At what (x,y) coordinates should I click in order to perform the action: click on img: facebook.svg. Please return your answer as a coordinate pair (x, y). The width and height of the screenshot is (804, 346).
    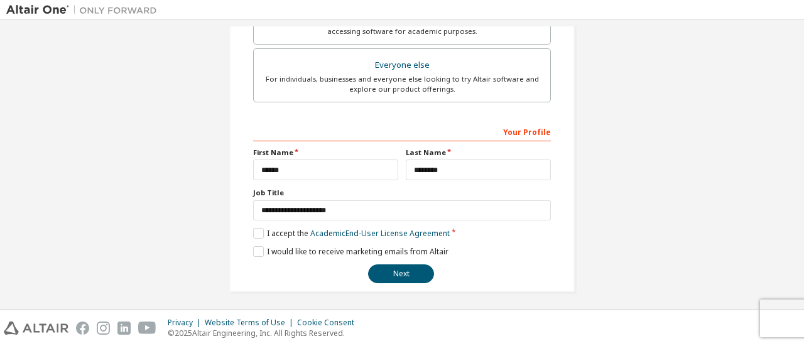
    Looking at the image, I should click on (82, 328).